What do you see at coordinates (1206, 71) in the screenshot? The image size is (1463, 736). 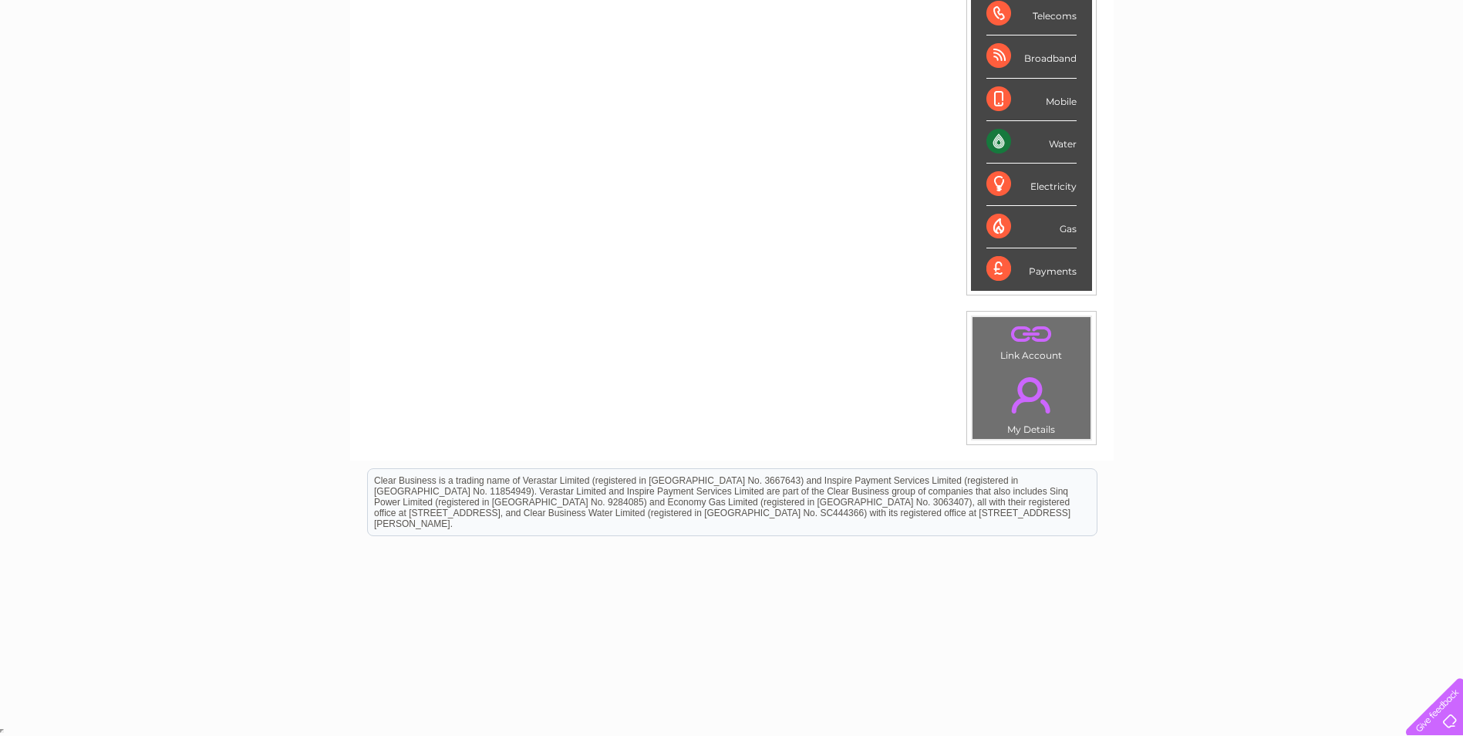 I see `a: Water` at bounding box center [1206, 71].